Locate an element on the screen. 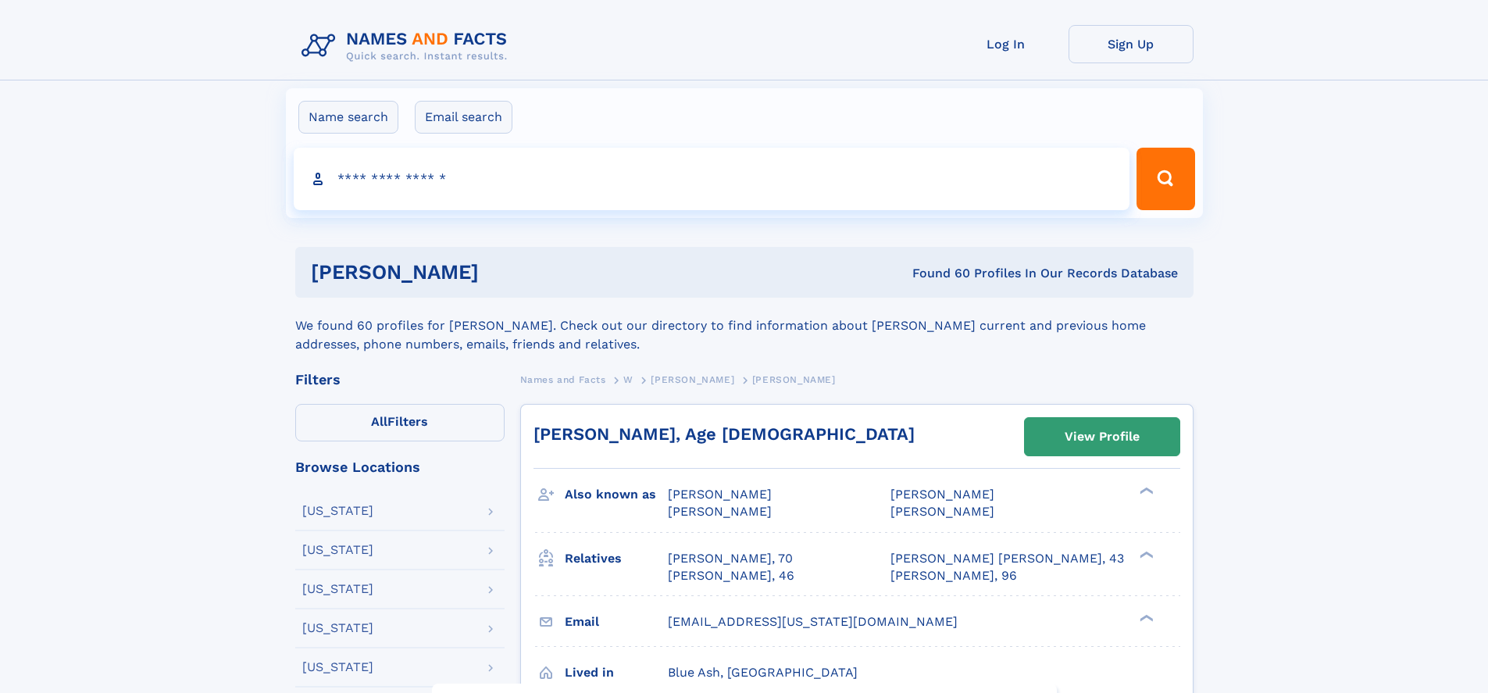 The height and width of the screenshot is (693, 1488). div: Browse Locations is located at coordinates (400, 467).